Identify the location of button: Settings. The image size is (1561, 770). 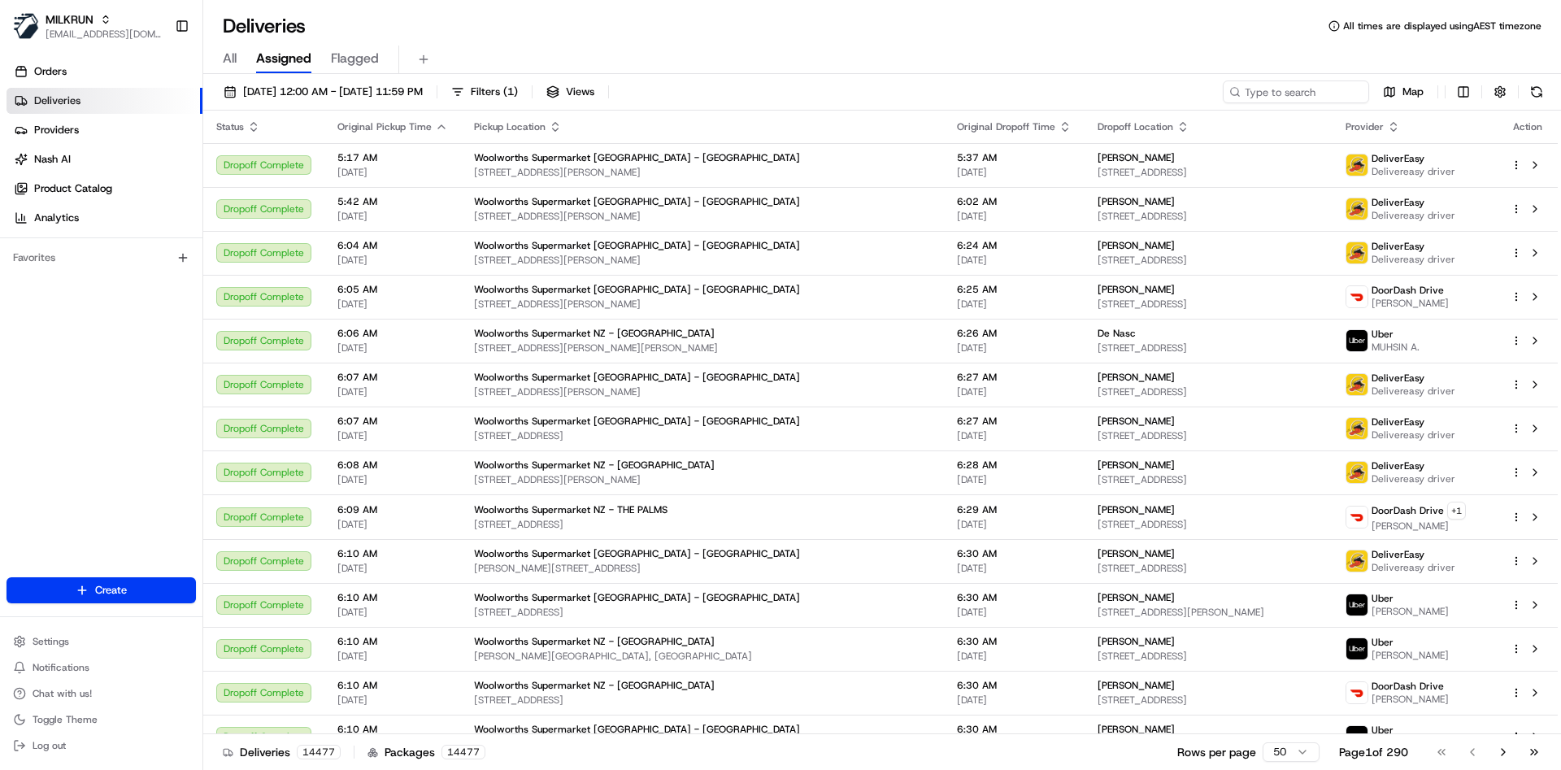
(101, 641).